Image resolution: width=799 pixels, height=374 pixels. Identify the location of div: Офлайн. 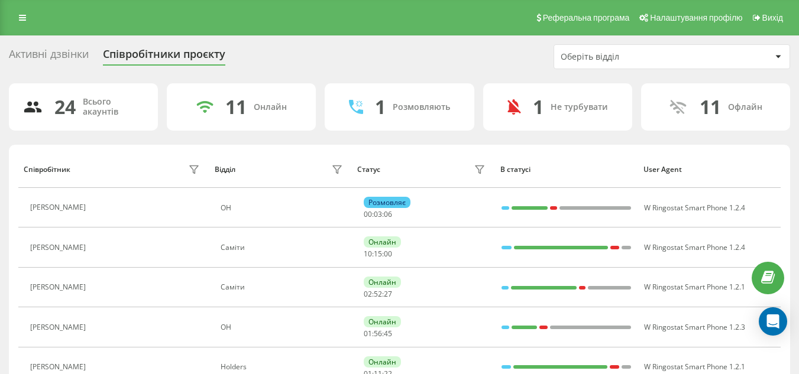
(745, 107).